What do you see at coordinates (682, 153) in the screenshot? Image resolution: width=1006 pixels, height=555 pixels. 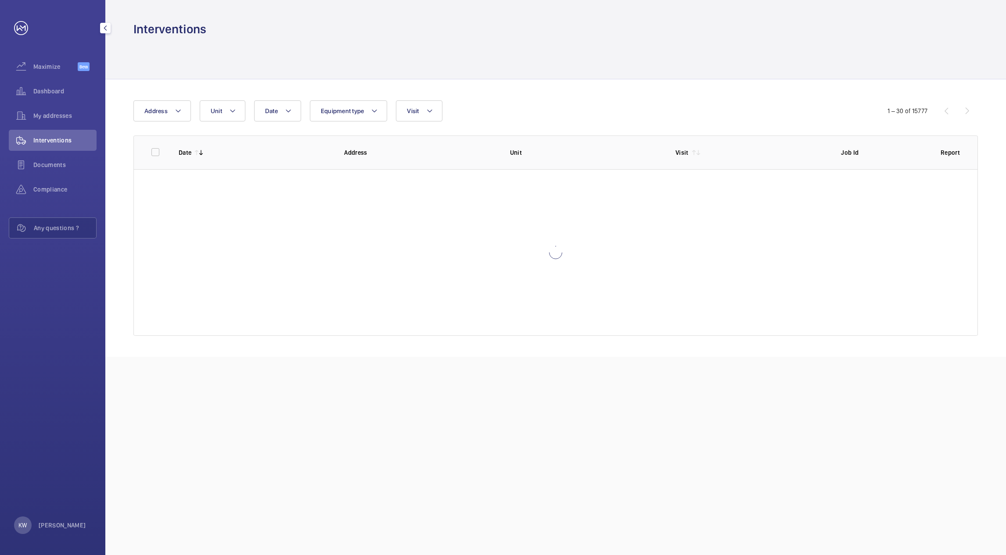 I see `p: Visit` at bounding box center [682, 153].